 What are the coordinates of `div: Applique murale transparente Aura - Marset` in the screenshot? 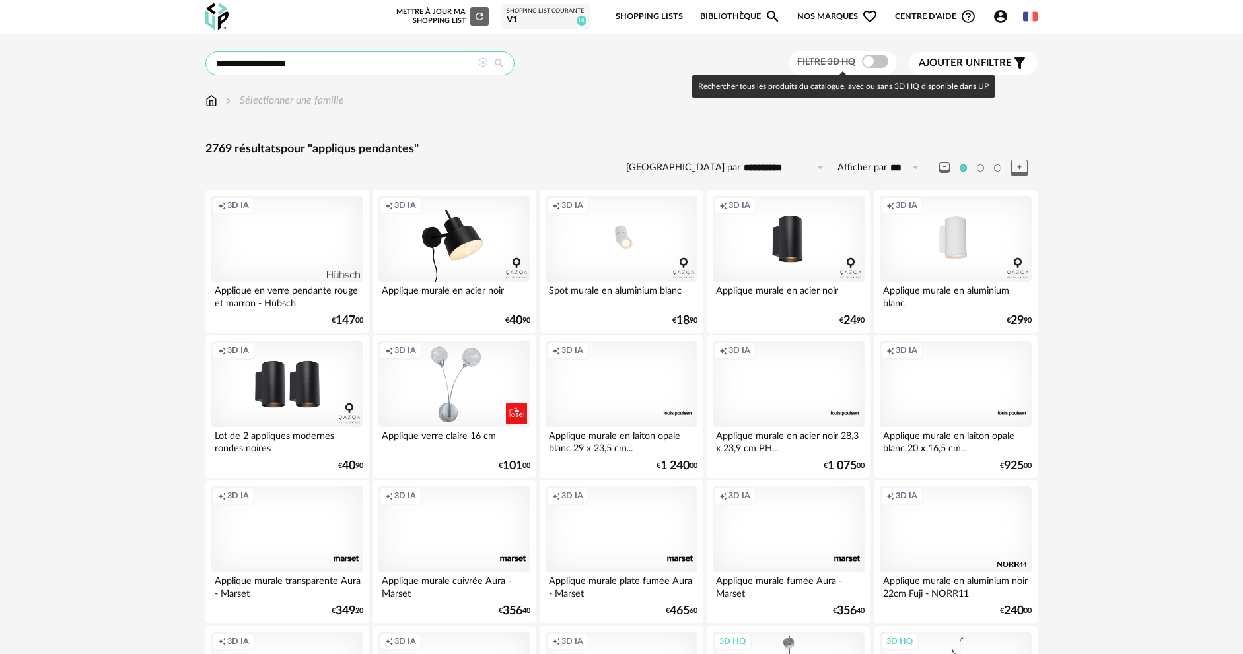 It's located at (287, 586).